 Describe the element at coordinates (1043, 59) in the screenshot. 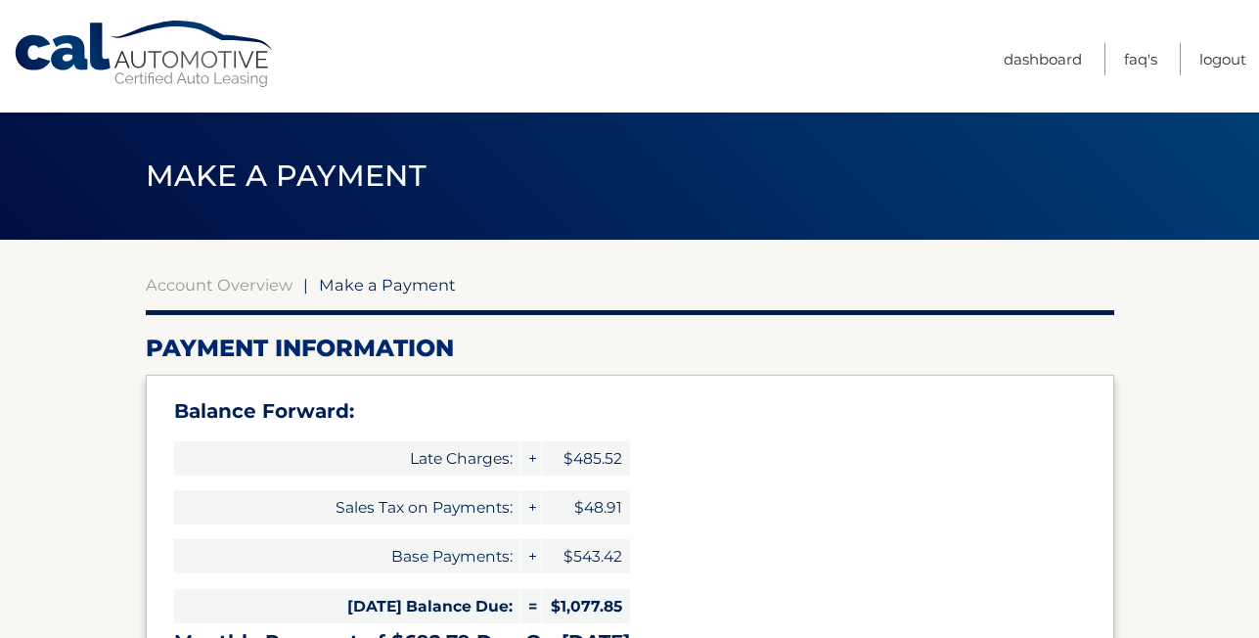

I see `a: Dashboard` at that location.